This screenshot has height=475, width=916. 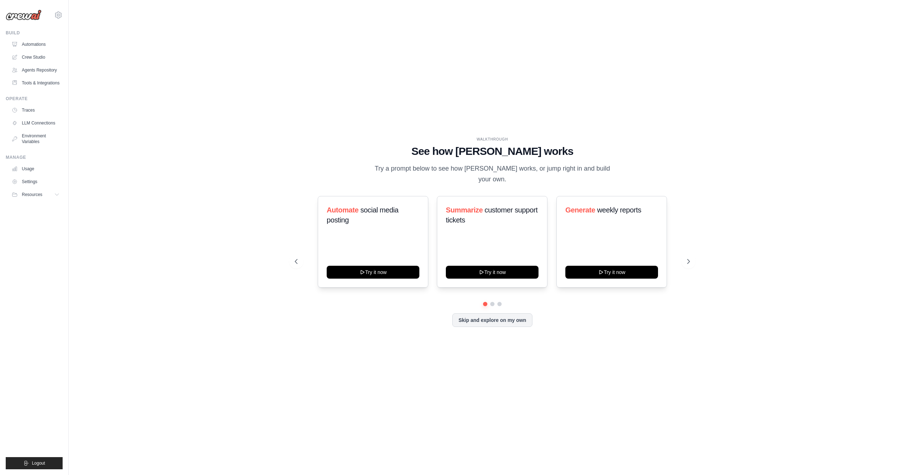 What do you see at coordinates (35, 169) in the screenshot?
I see `a: Usage` at bounding box center [35, 169].